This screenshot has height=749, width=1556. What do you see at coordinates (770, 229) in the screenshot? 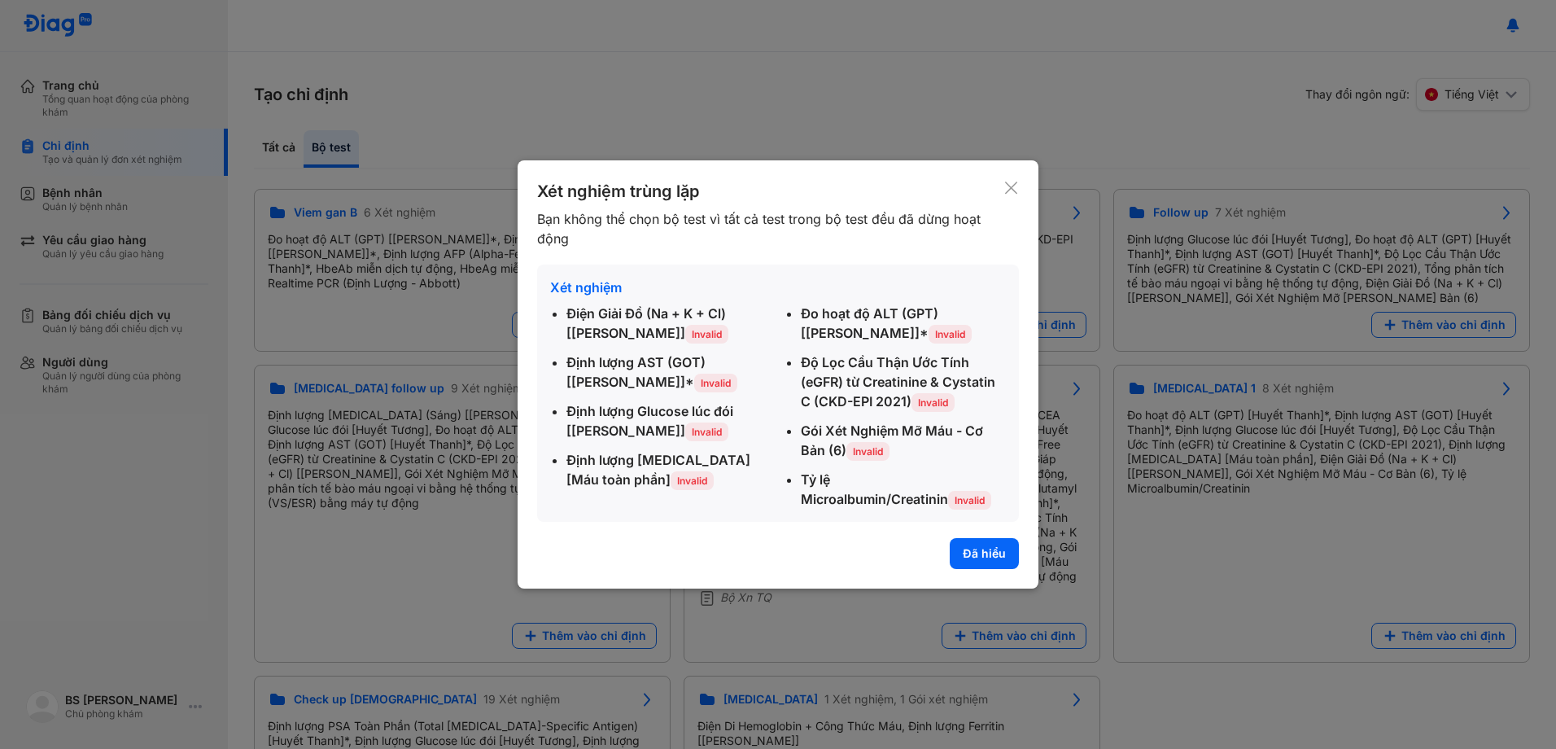
I see `div: Bạn không thể chọn bộ test vì tất cả test trong bộ test đều đã dừng hoạt động` at bounding box center [770, 229].